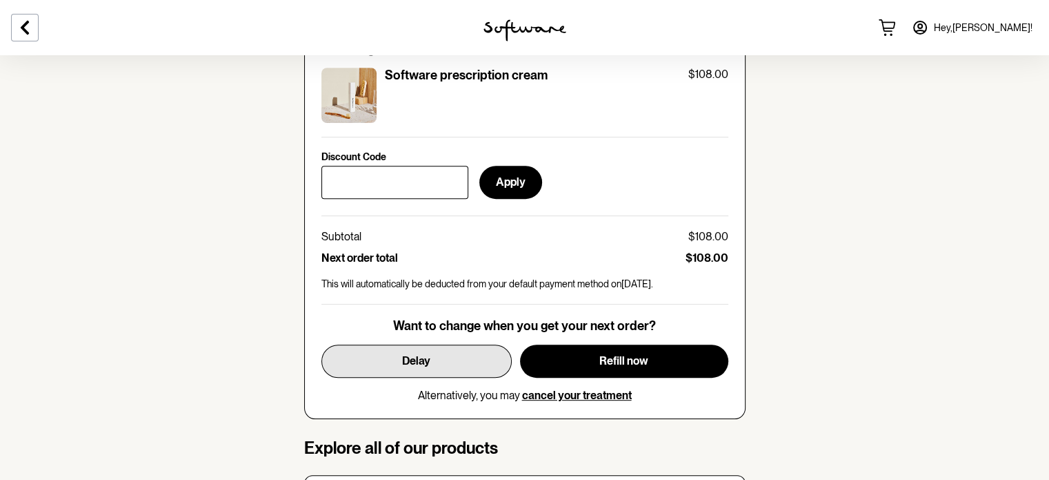  What do you see at coordinates (354, 157) in the screenshot?
I see `p: Discount Code` at bounding box center [354, 157].